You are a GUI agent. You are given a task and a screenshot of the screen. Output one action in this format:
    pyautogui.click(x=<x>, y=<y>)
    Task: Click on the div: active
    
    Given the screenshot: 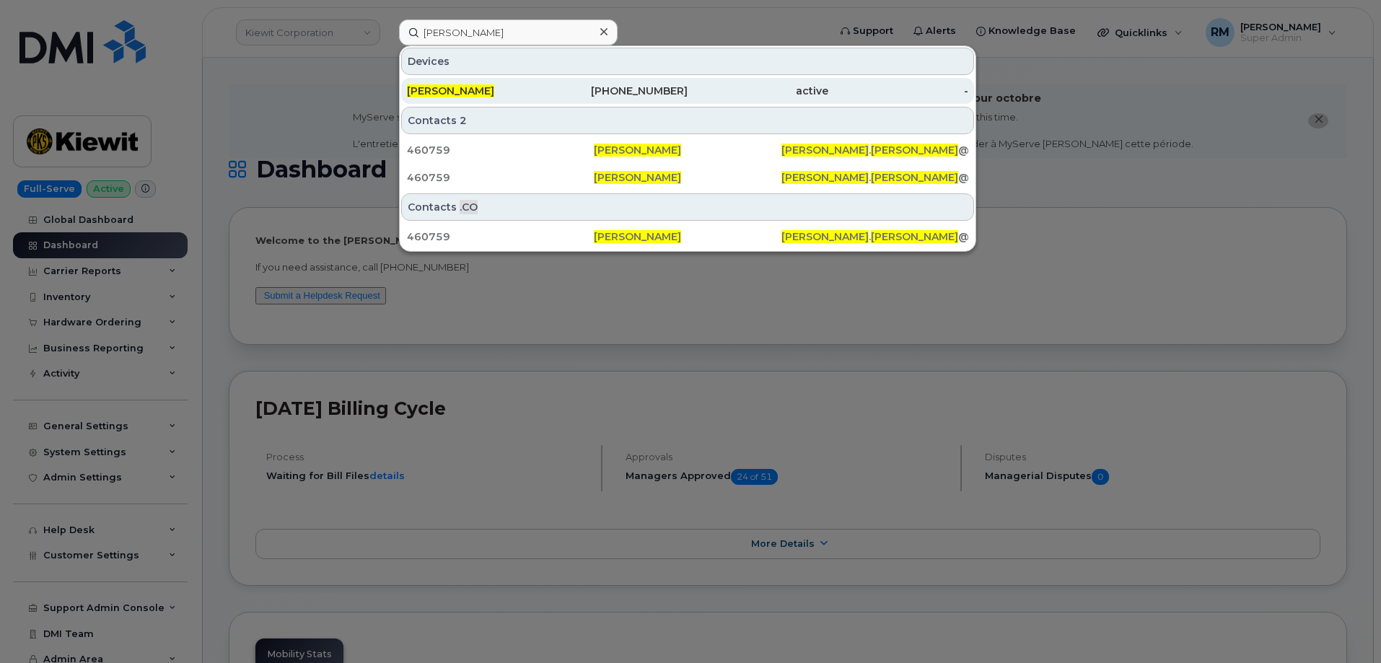 What is the action you would take?
    pyautogui.click(x=758, y=91)
    